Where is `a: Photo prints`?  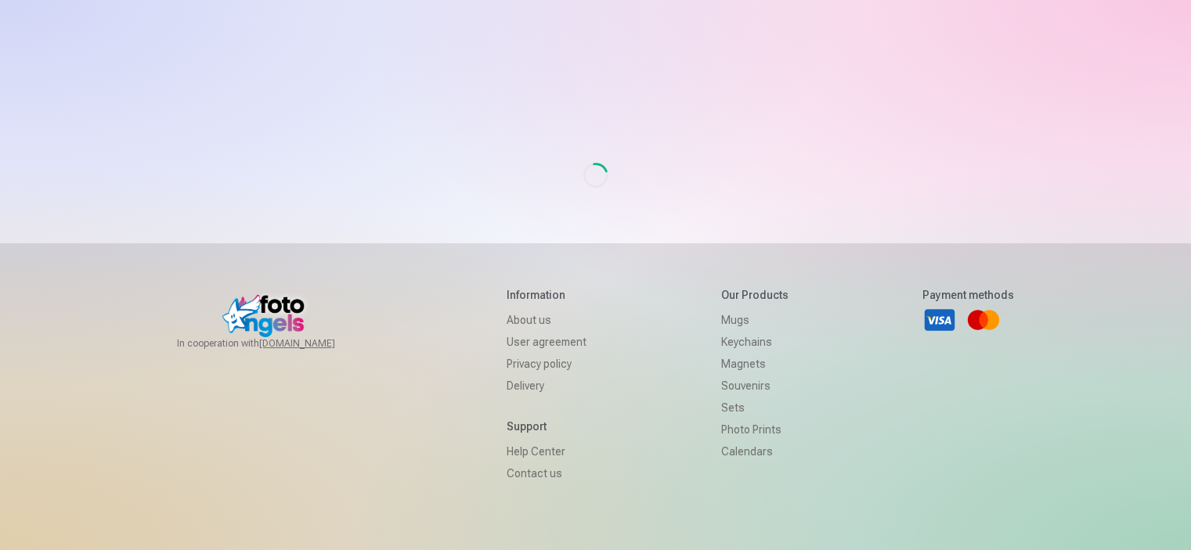 a: Photo prints is located at coordinates (755, 430).